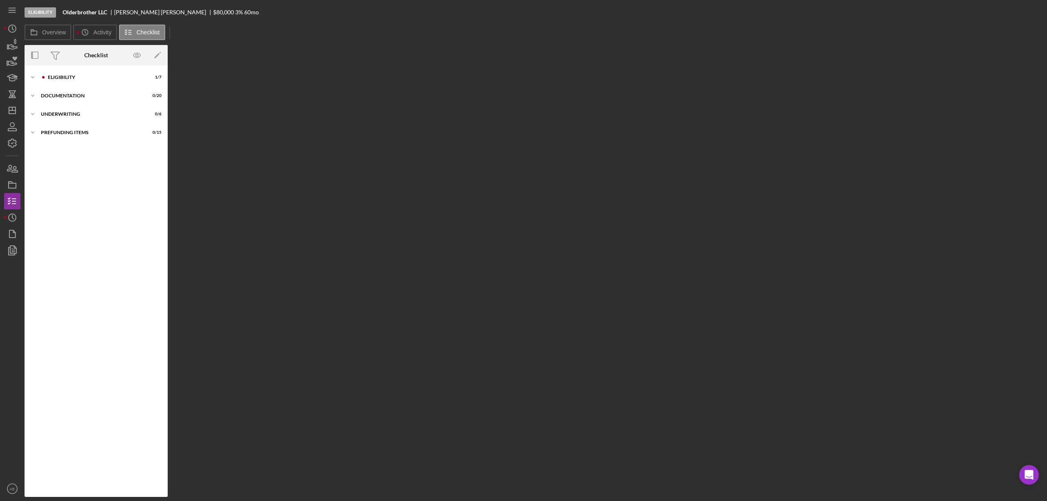  Describe the element at coordinates (91, 132) in the screenshot. I see `div: Prefunding Items` at that location.